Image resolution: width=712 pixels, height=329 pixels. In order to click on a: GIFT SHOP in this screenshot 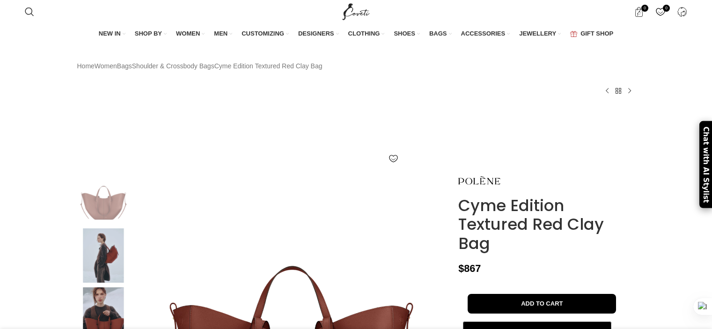, I will do `click(592, 34)`.